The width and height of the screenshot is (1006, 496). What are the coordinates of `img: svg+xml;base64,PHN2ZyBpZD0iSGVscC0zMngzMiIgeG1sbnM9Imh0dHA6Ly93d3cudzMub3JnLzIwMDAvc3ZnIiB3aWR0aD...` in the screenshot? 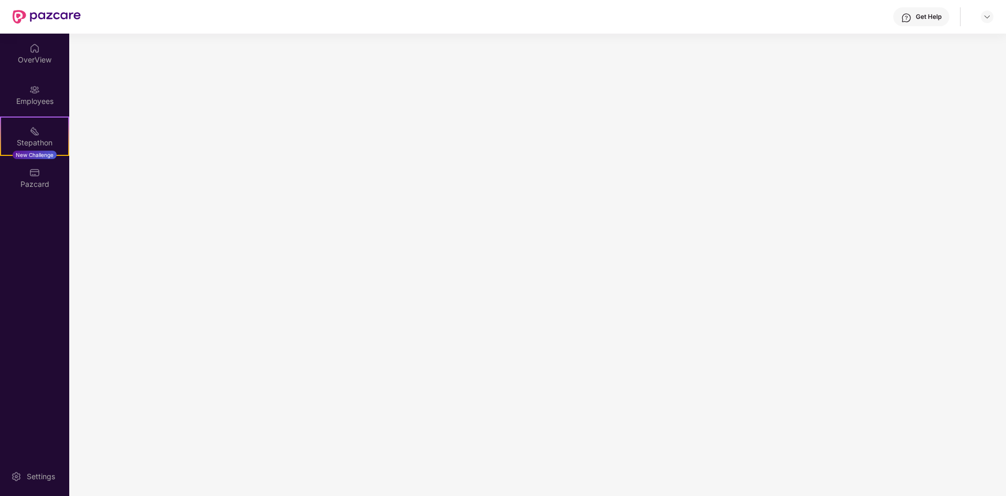 It's located at (907, 18).